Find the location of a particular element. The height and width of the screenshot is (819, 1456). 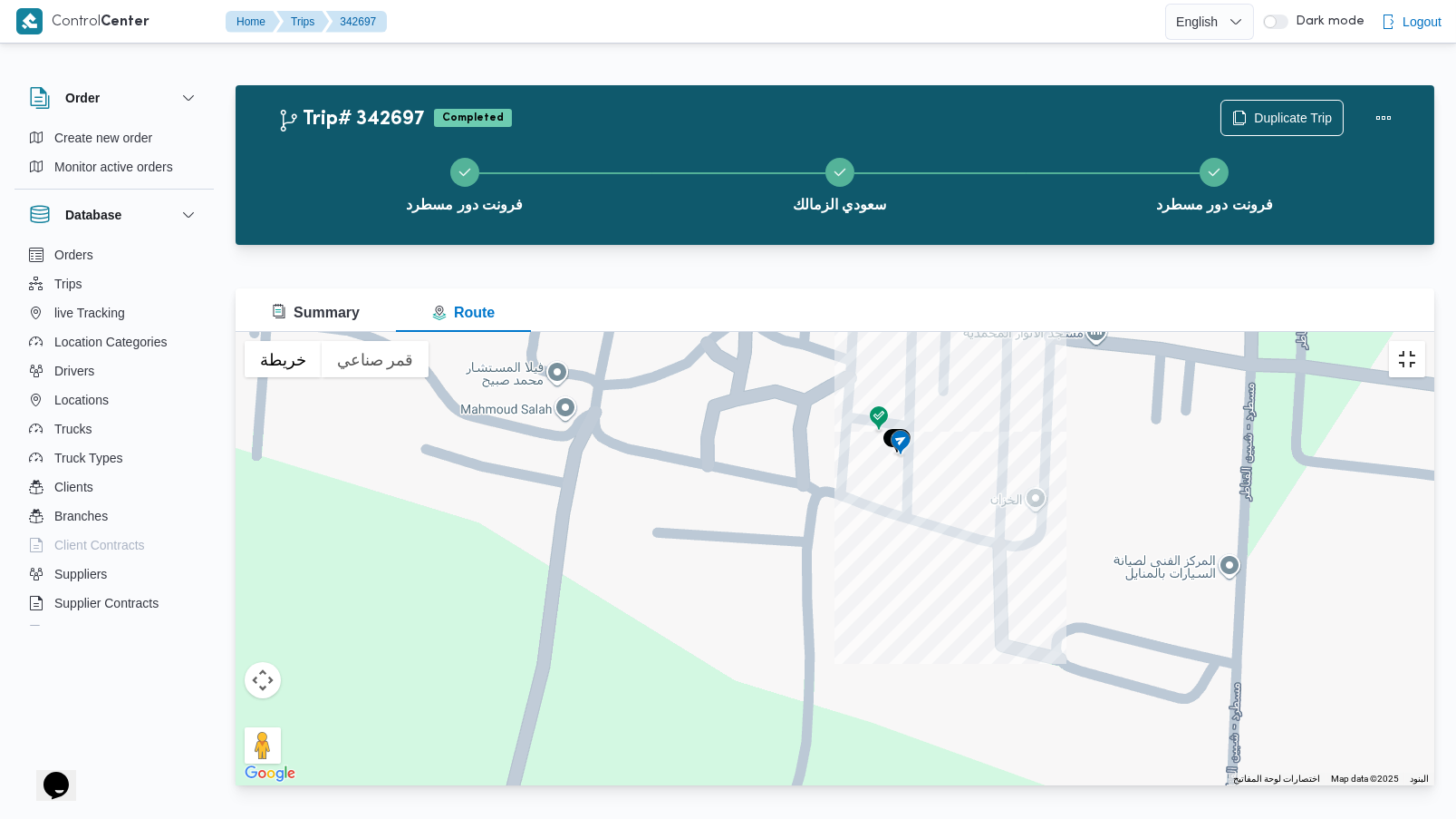

button: Client Contracts is located at coordinates (114, 544).